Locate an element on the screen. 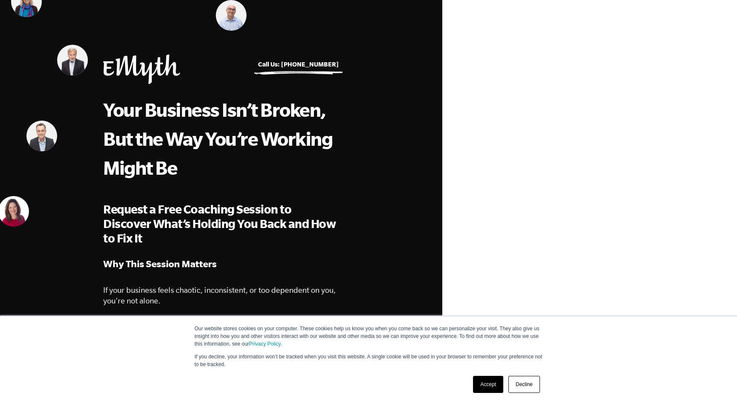 Image resolution: width=737 pixels, height=404 pixels. a: Privacy Policy is located at coordinates (265, 344).